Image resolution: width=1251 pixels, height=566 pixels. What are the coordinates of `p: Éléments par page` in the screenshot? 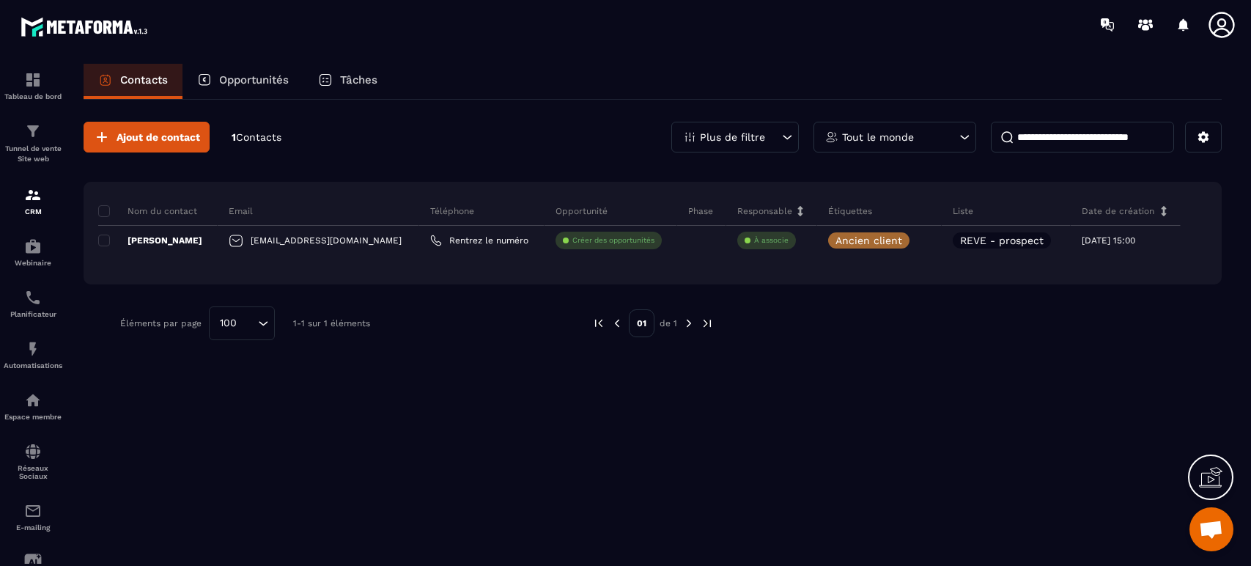 It's located at (160, 323).